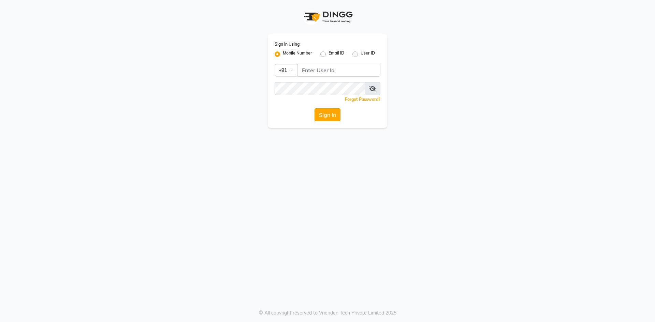 The image size is (655, 322). Describe the element at coordinates (327, 17) in the screenshot. I see `img: logo1.svg` at that location.